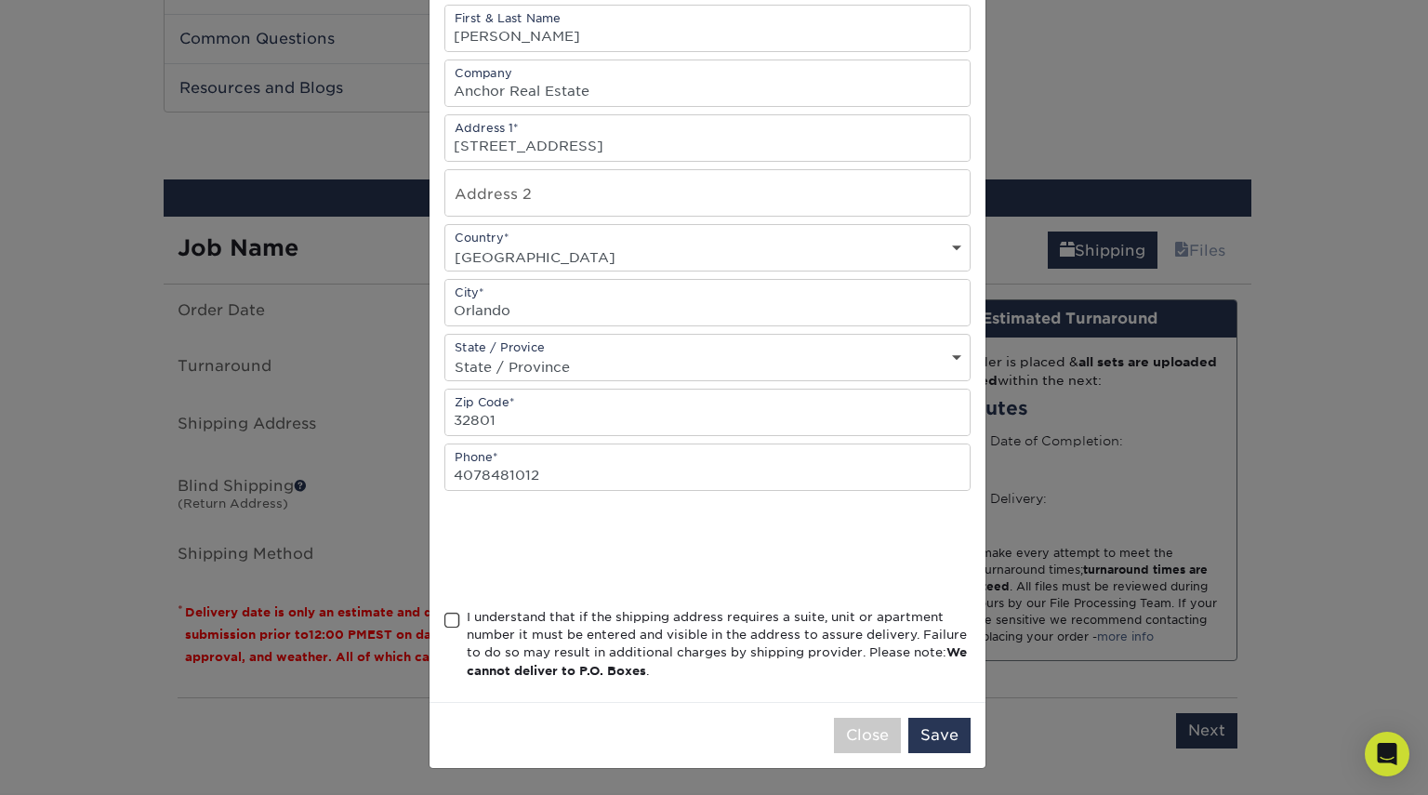 The width and height of the screenshot is (1428, 795). Describe the element at coordinates (939, 735) in the screenshot. I see `button: Save` at that location.